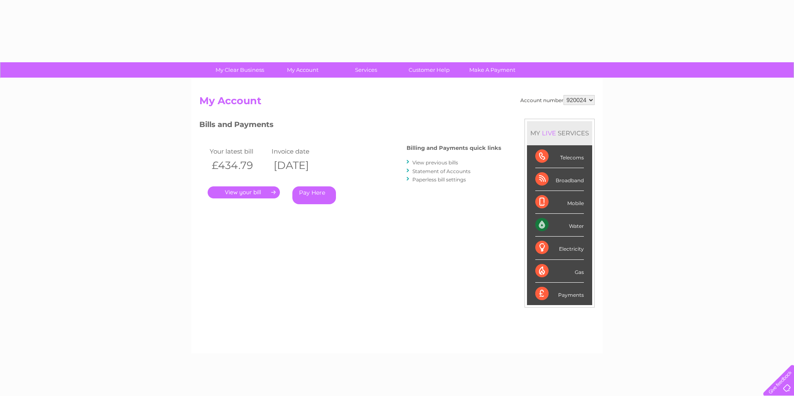 The height and width of the screenshot is (396, 794). I want to click on div: Electricity, so click(559, 248).